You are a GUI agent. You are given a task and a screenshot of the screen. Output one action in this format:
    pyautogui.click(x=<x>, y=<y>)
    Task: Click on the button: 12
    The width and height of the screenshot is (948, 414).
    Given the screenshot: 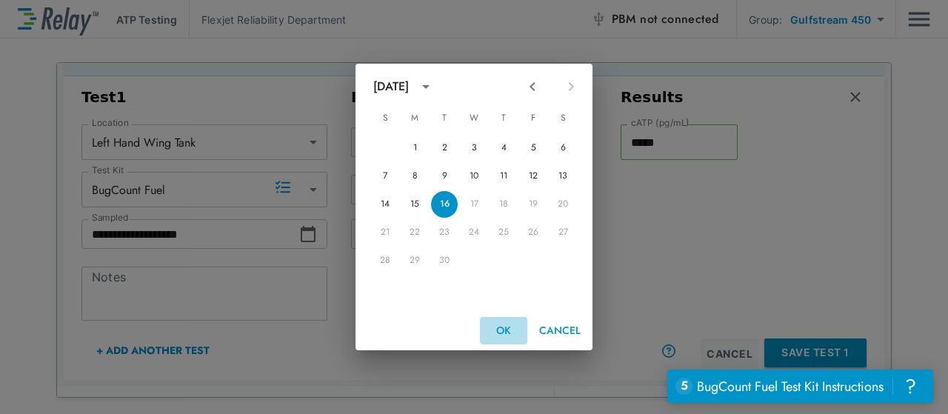 What is the action you would take?
    pyautogui.click(x=533, y=176)
    